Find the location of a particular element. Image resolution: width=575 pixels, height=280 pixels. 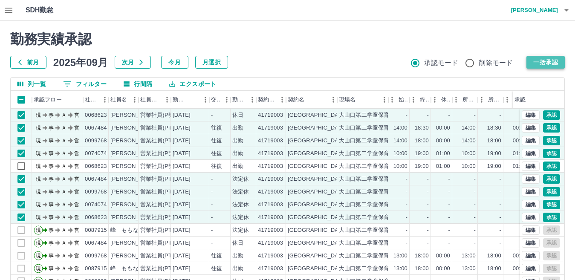

button: 今月 is located at coordinates (175, 62).